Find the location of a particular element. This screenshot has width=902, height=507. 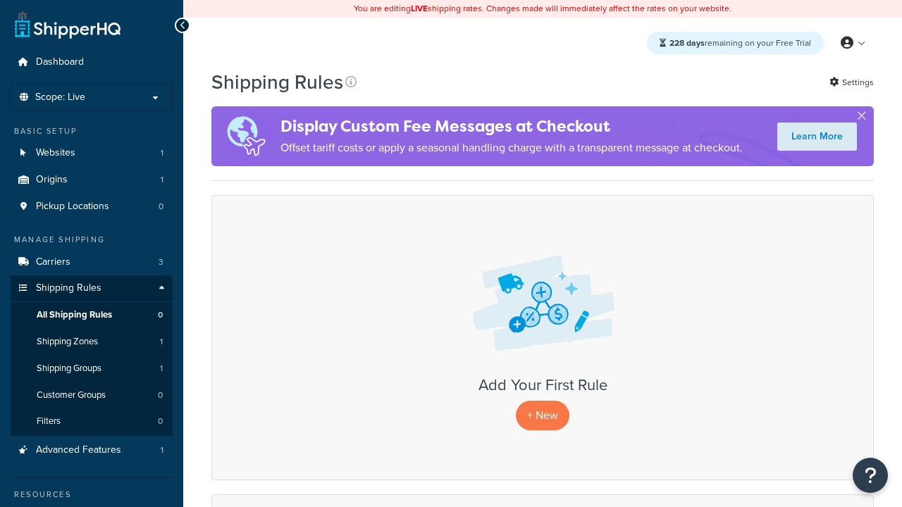

span: Filters is located at coordinates (49, 421).